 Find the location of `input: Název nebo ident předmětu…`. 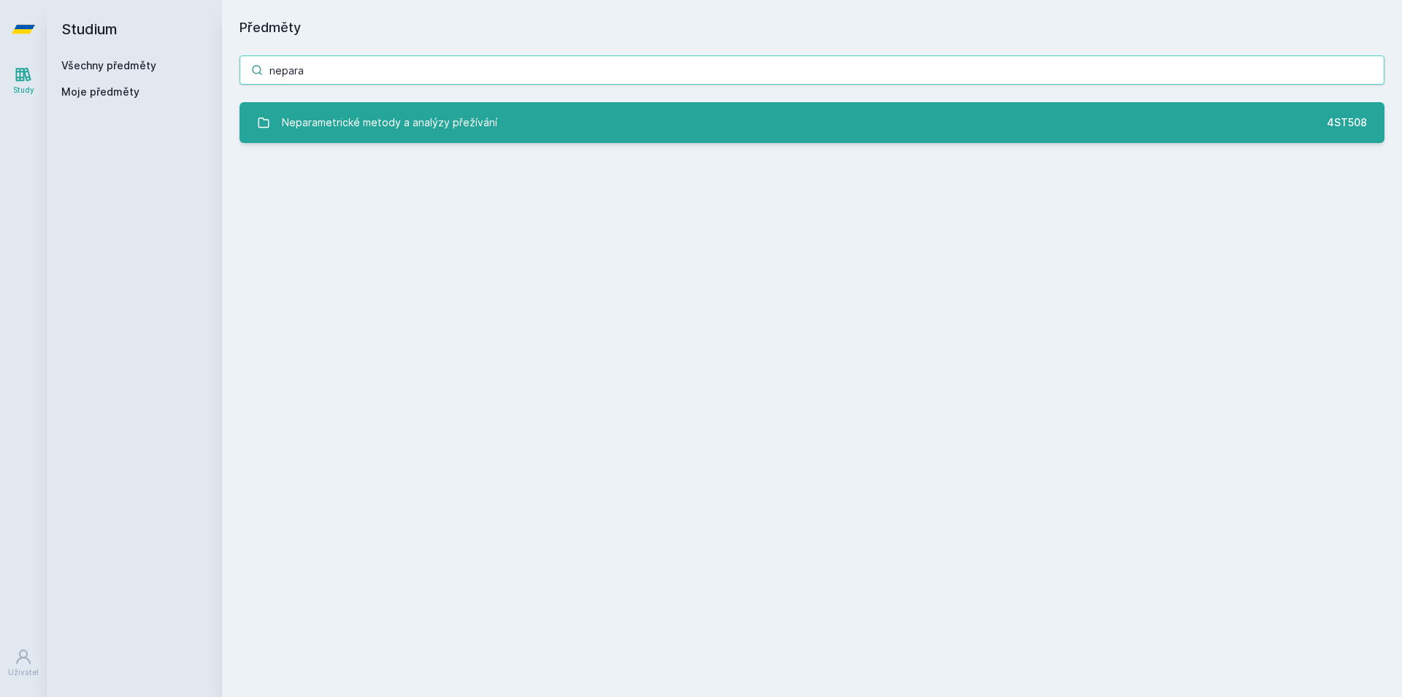

input: Název nebo ident předmětu… is located at coordinates (812, 70).